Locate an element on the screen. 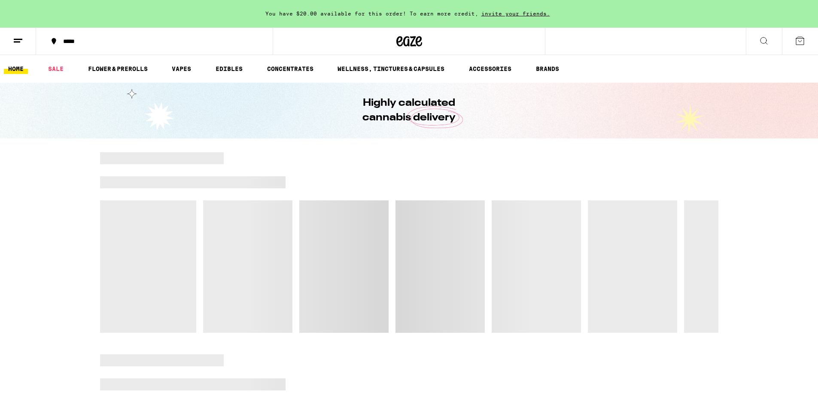 This screenshot has width=818, height=396. a: FLOWER & PREROLLS is located at coordinates (118, 69).